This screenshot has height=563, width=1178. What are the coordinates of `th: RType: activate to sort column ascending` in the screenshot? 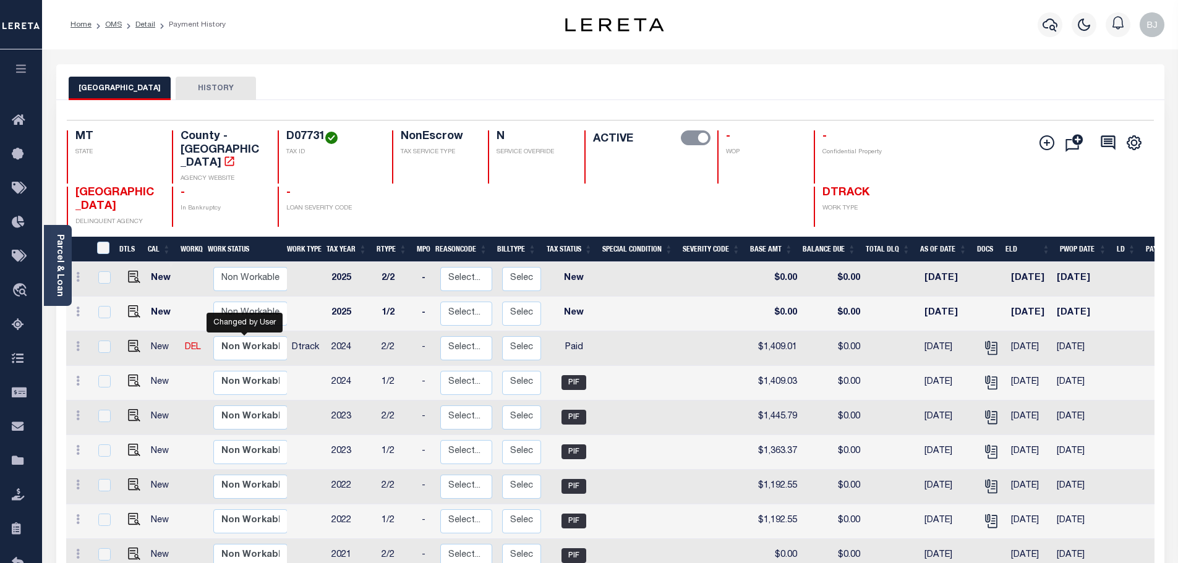 It's located at (392, 249).